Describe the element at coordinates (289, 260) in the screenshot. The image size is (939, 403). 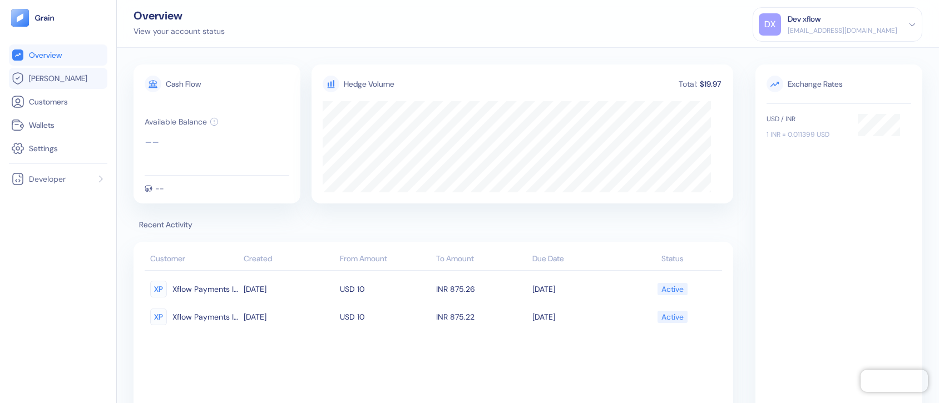
I see `th: Created` at that location.